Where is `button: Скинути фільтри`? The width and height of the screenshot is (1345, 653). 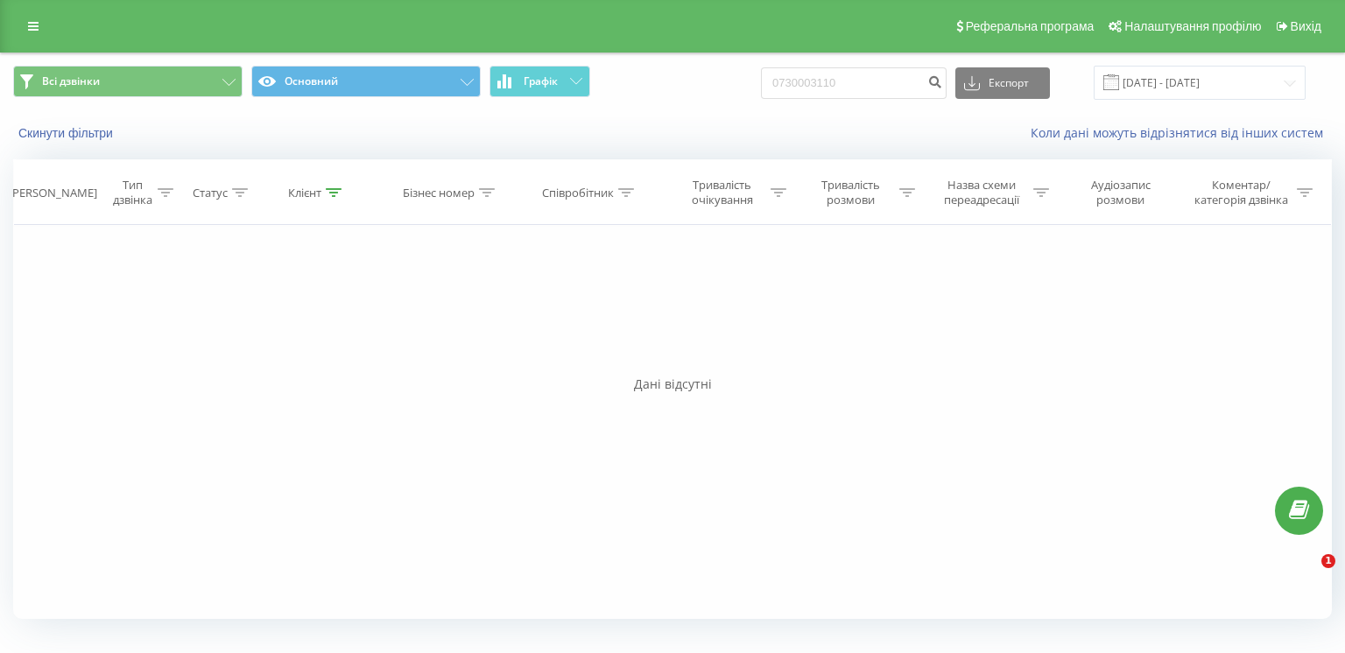 button: Скинути фільтри is located at coordinates (67, 133).